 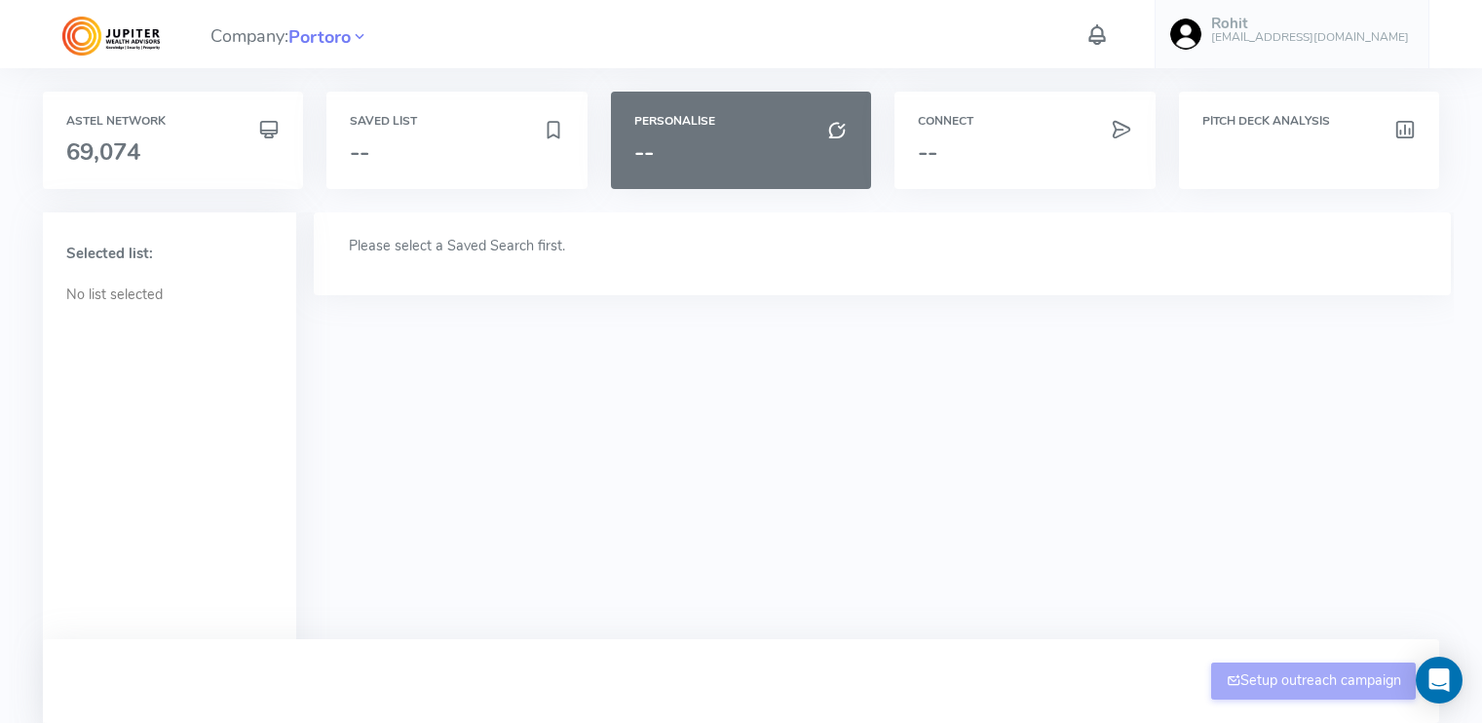 What do you see at coordinates (103, 152) in the screenshot?
I see `span: 69,074` at bounding box center [103, 152].